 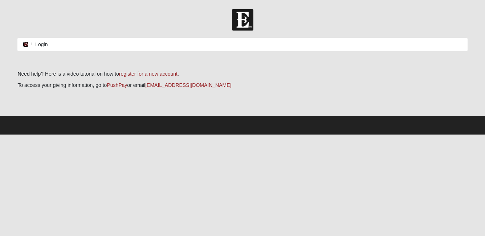 I want to click on p: Need help? Here is a video tutorial on how to ., so click(x=242, y=74).